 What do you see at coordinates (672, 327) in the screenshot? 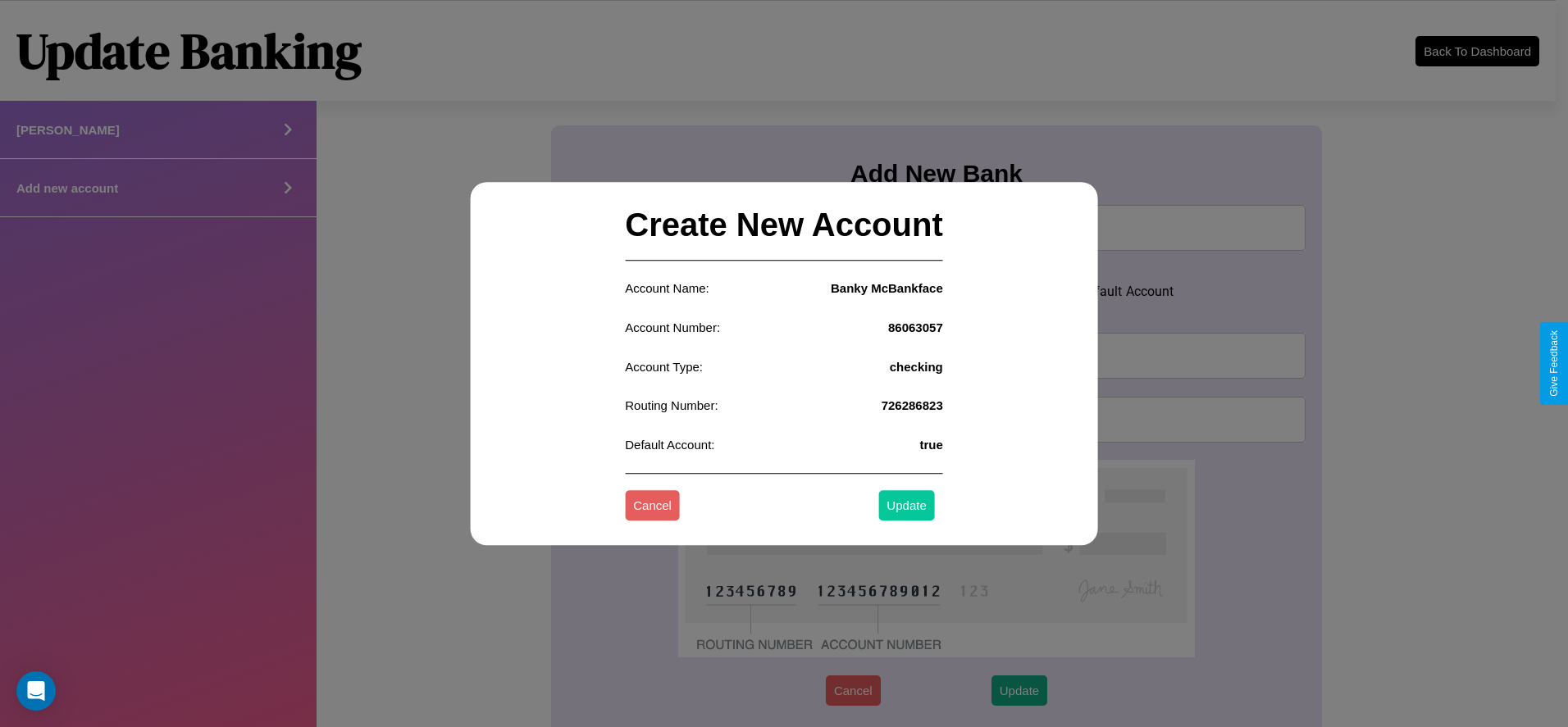
I see `p: Account Number:` at bounding box center [672, 327].